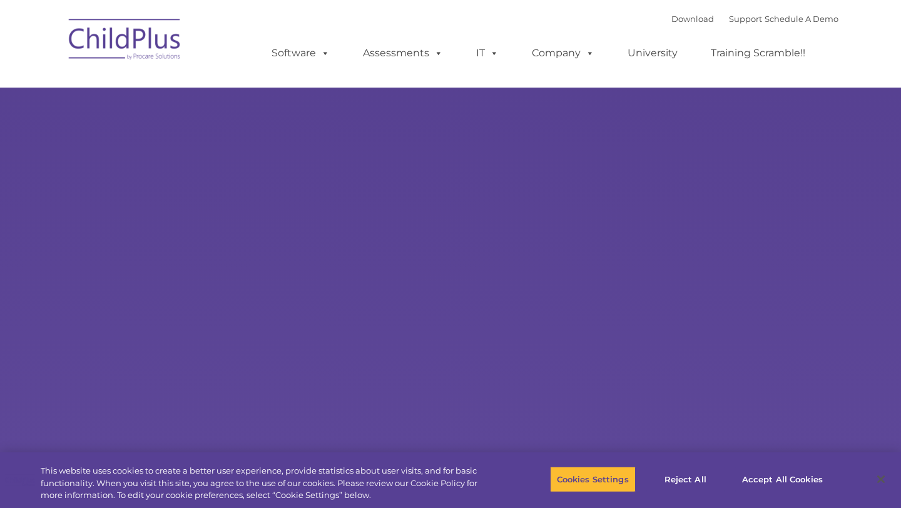 This screenshot has width=901, height=508. Describe the element at coordinates (593, 480) in the screenshot. I see `button: Cookies Settings` at that location.